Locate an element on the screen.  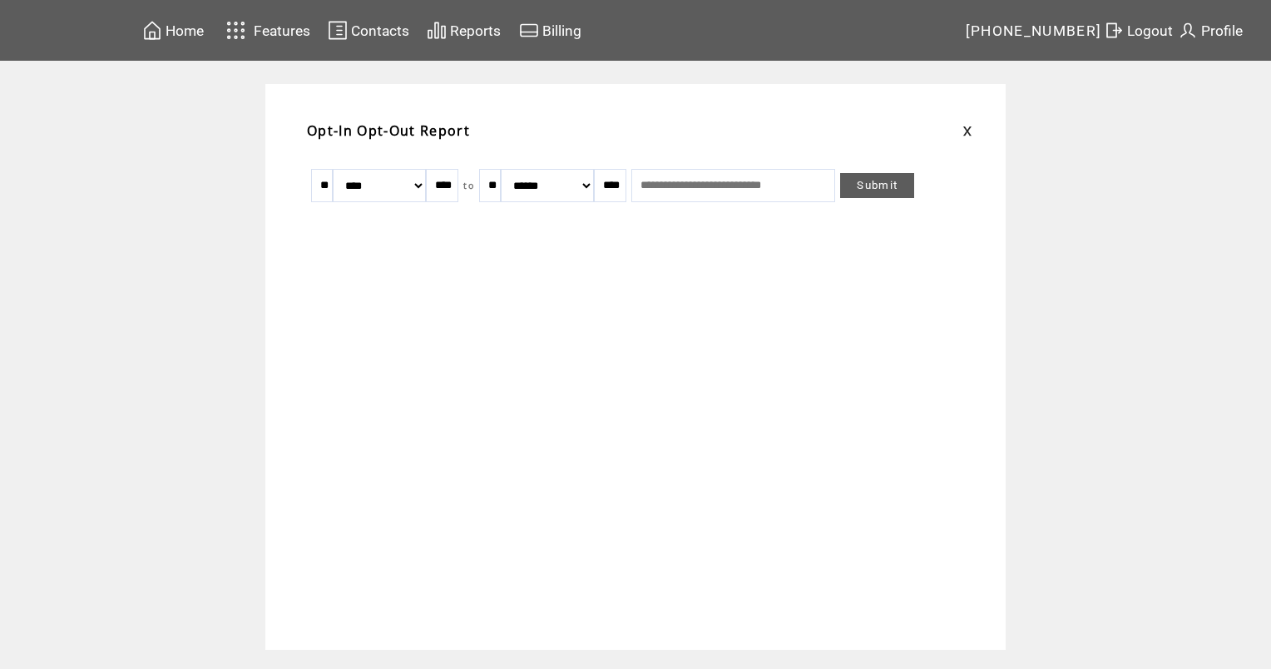
a: Submit is located at coordinates (877, 185).